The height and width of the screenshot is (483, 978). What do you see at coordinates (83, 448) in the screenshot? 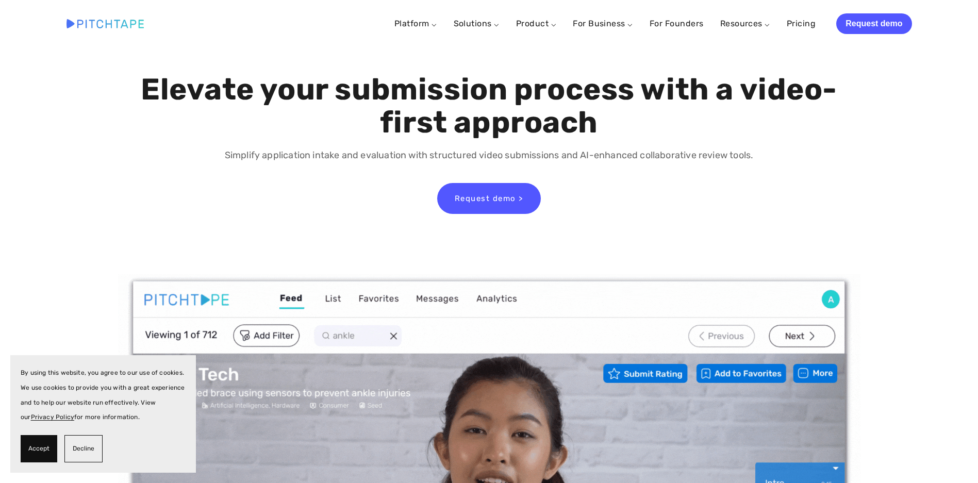
I see `span: Decline` at bounding box center [83, 448].